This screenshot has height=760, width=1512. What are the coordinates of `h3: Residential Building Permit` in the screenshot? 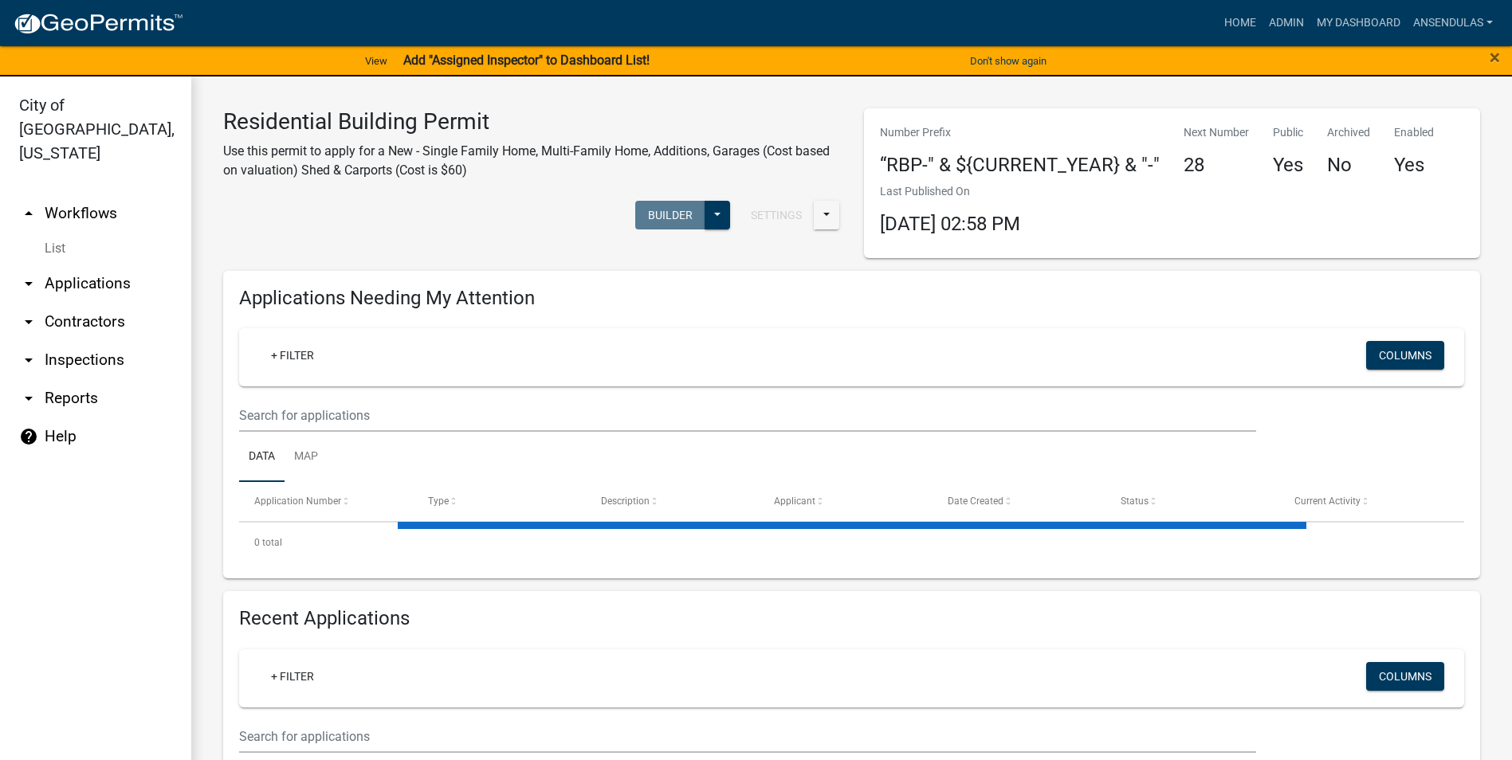 It's located at (532, 122).